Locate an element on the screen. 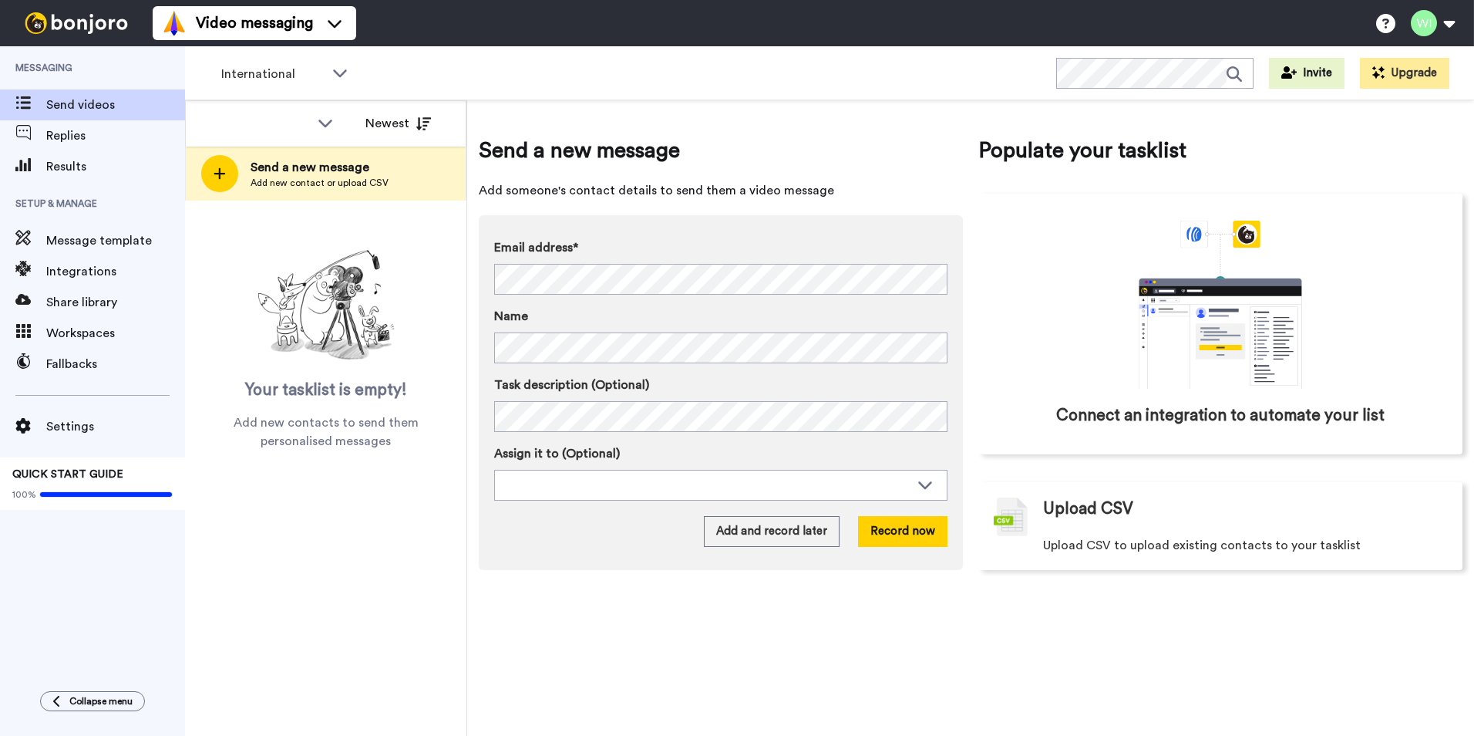 Image resolution: width=1474 pixels, height=736 pixels. span: Collapse menu is located at coordinates (101, 701).